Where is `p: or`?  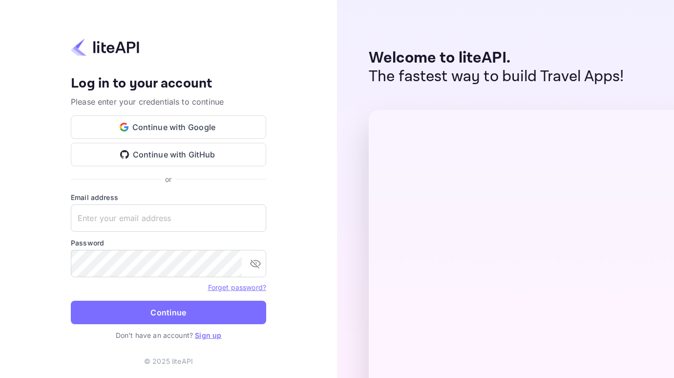 p: or is located at coordinates (168, 179).